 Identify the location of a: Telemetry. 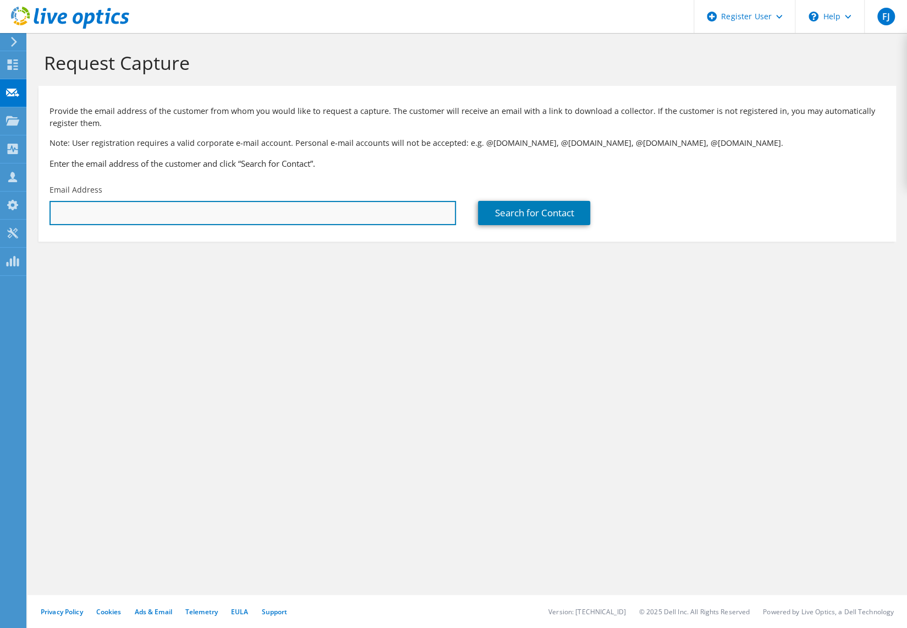
(201, 611).